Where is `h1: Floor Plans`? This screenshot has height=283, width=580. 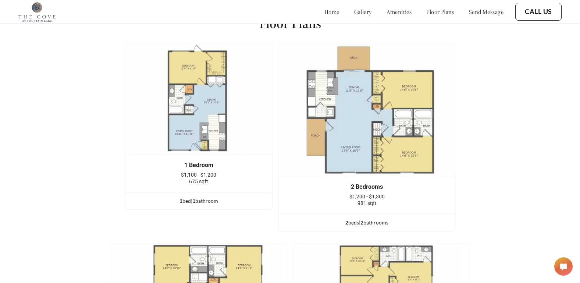 h1: Floor Plans is located at coordinates (290, 23).